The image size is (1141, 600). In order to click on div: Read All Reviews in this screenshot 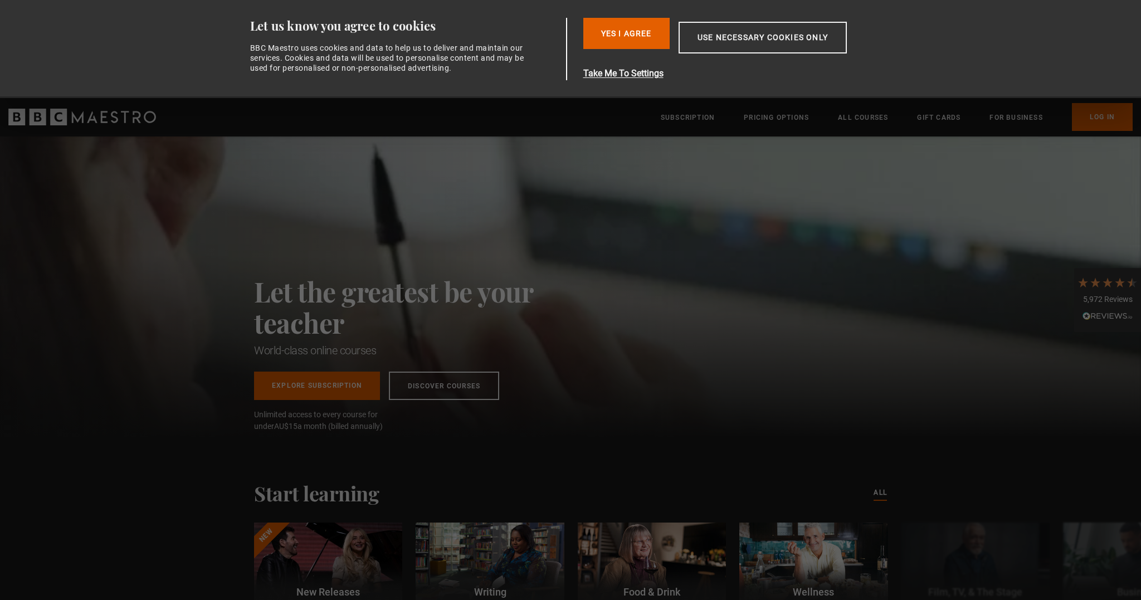, I will do `click(1107, 317)`.